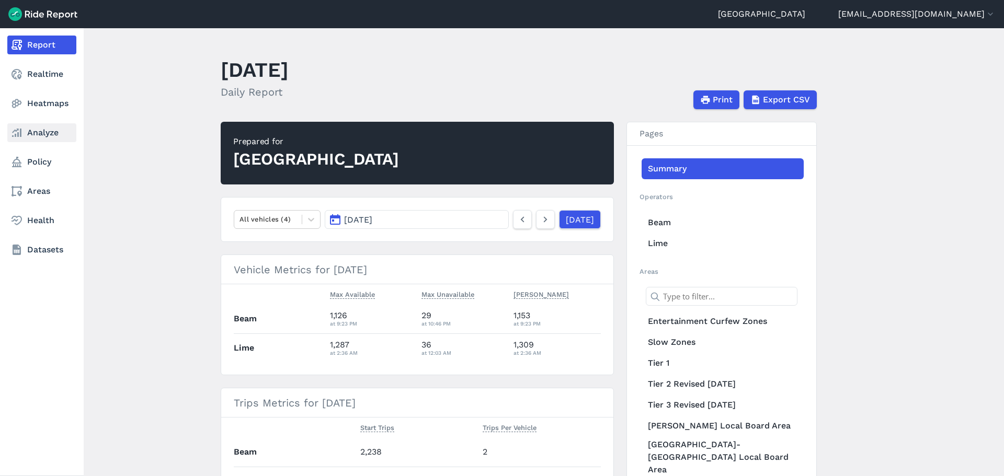 Image resolution: width=1004 pixels, height=476 pixels. Describe the element at coordinates (42, 191) in the screenshot. I see `a: Areas` at that location.